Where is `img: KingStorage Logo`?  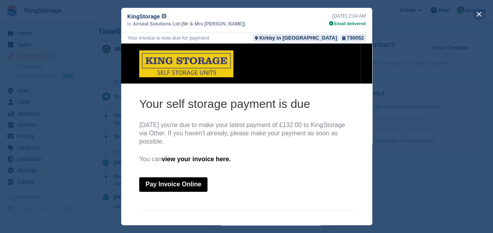
img: KingStorage Logo is located at coordinates (65, 20).